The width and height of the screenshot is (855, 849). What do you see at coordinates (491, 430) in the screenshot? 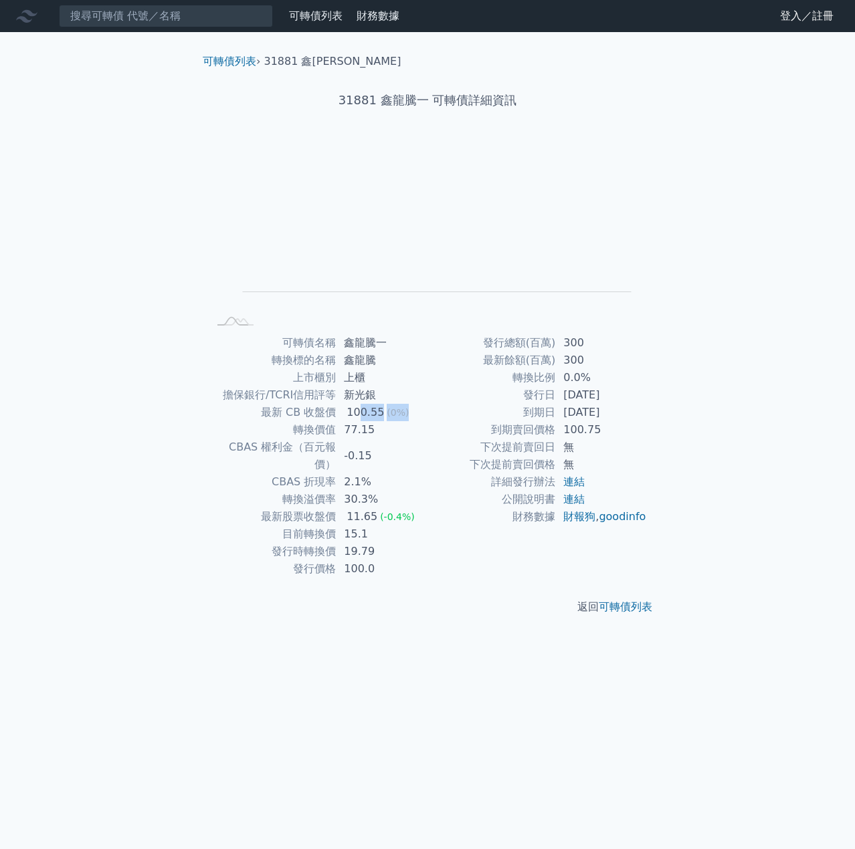
I see `td: 到期賣回價格` at bounding box center [491, 430].